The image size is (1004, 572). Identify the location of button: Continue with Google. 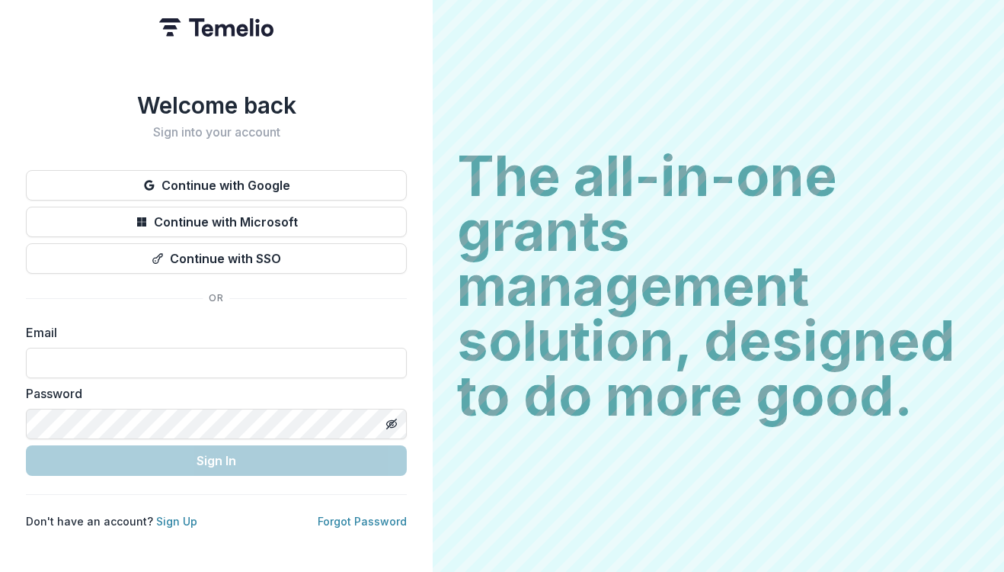
(216, 185).